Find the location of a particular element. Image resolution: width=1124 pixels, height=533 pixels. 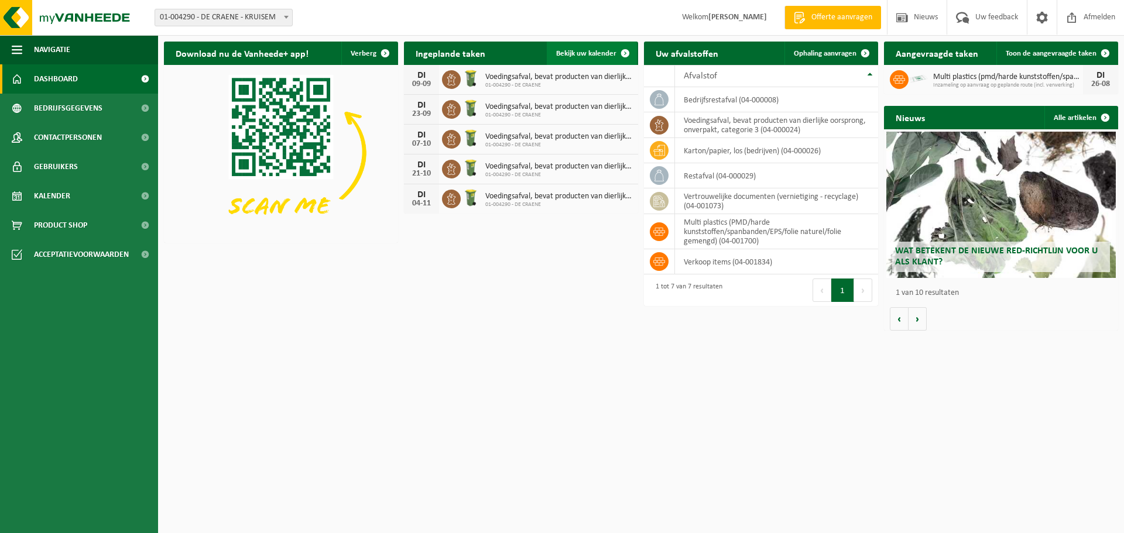

div: 04-11 is located at coordinates (421, 204).